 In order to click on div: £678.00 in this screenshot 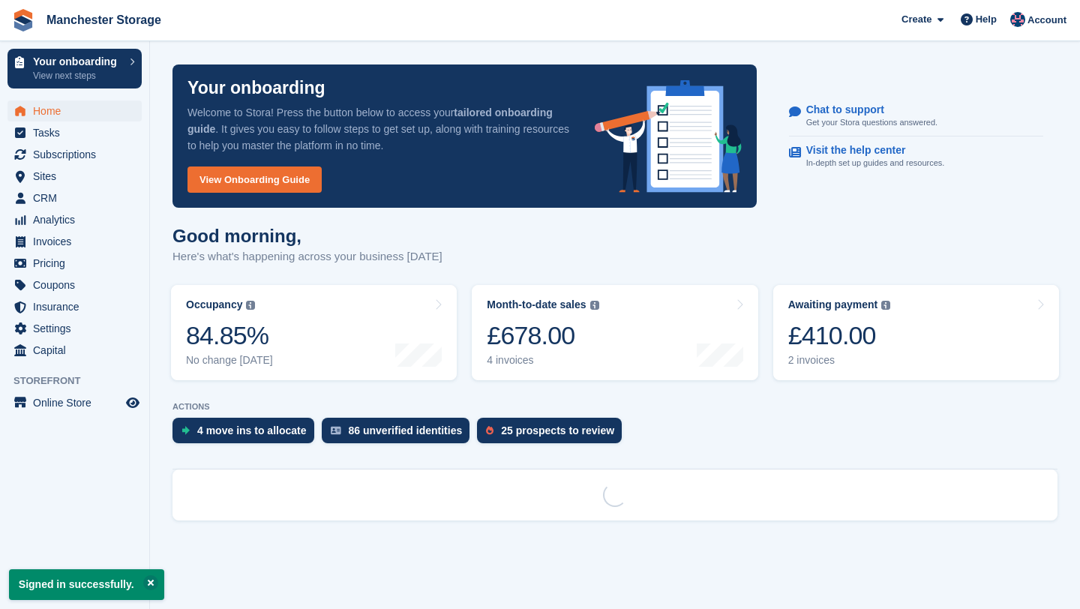, I will do `click(542, 335)`.